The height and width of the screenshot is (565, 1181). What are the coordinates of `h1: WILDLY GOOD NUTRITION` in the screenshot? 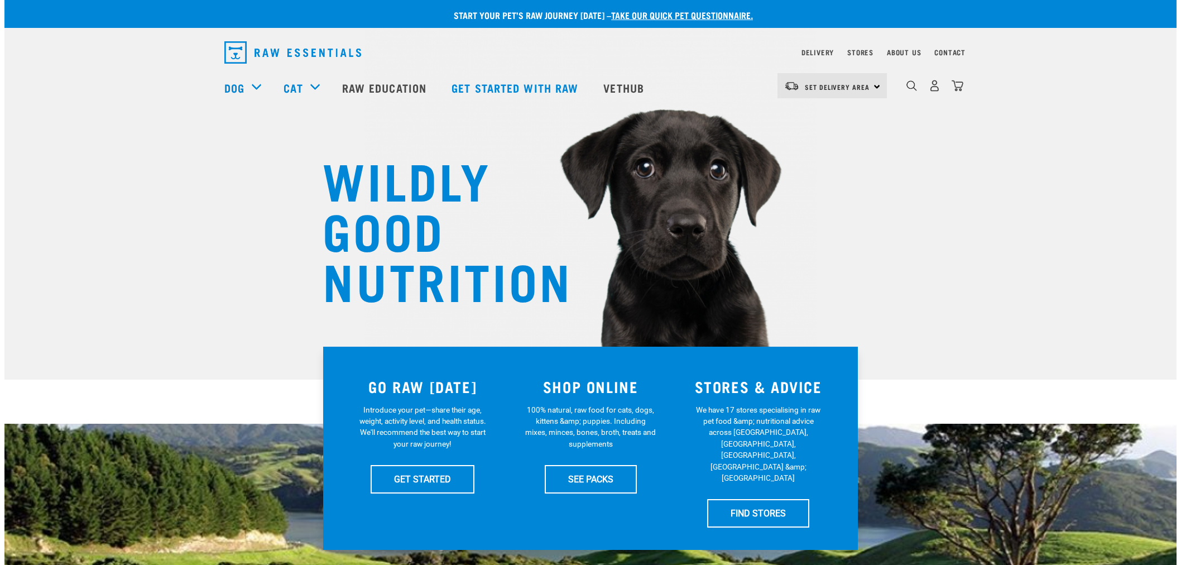 It's located at (434, 229).